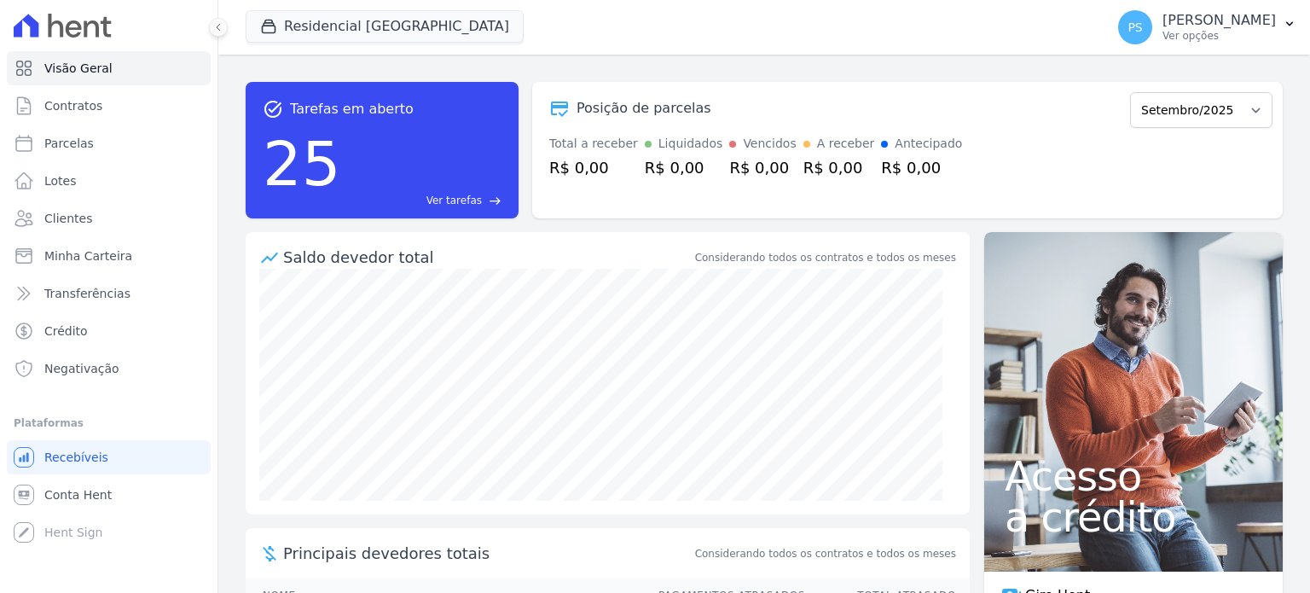  I want to click on a: Ver tarefas east, so click(425, 200).